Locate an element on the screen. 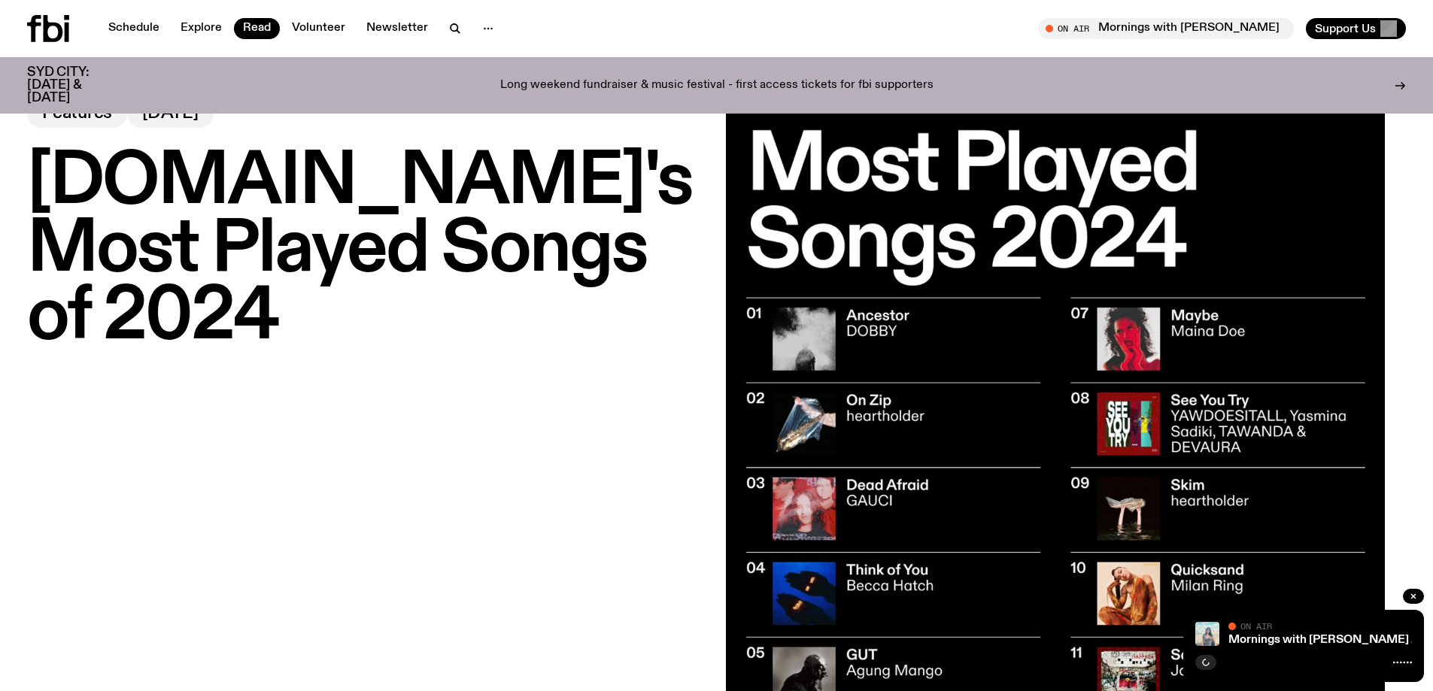 The height and width of the screenshot is (691, 1433). button: Support Us is located at coordinates (1355, 29).